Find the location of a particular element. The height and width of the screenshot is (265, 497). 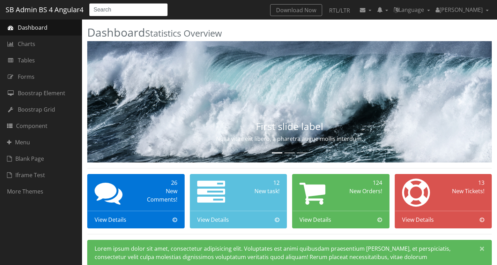

div: New Comments! is located at coordinates (158, 195).